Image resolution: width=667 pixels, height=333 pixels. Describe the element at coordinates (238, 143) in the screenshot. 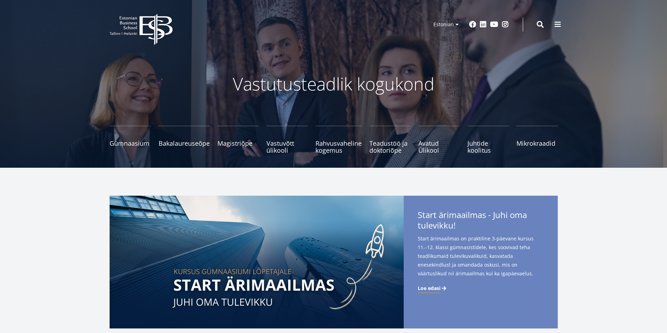

I see `span: Magistriõpe` at that location.